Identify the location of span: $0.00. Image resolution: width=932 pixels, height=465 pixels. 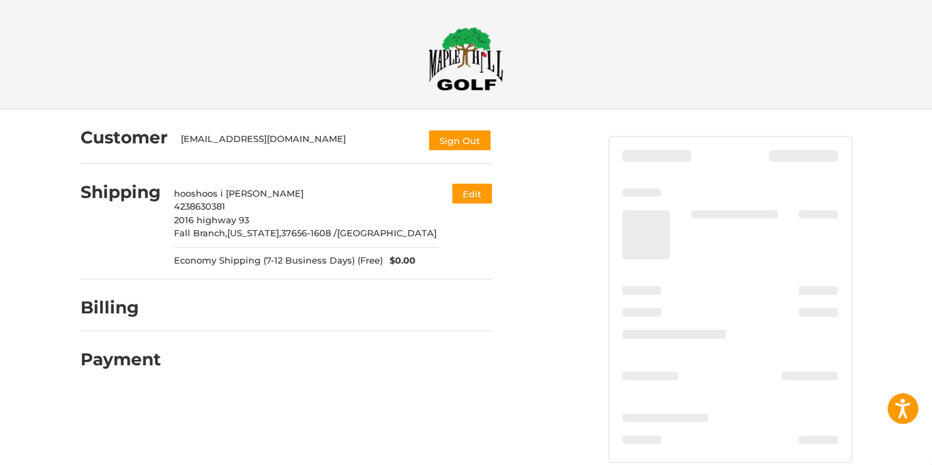
(399, 261).